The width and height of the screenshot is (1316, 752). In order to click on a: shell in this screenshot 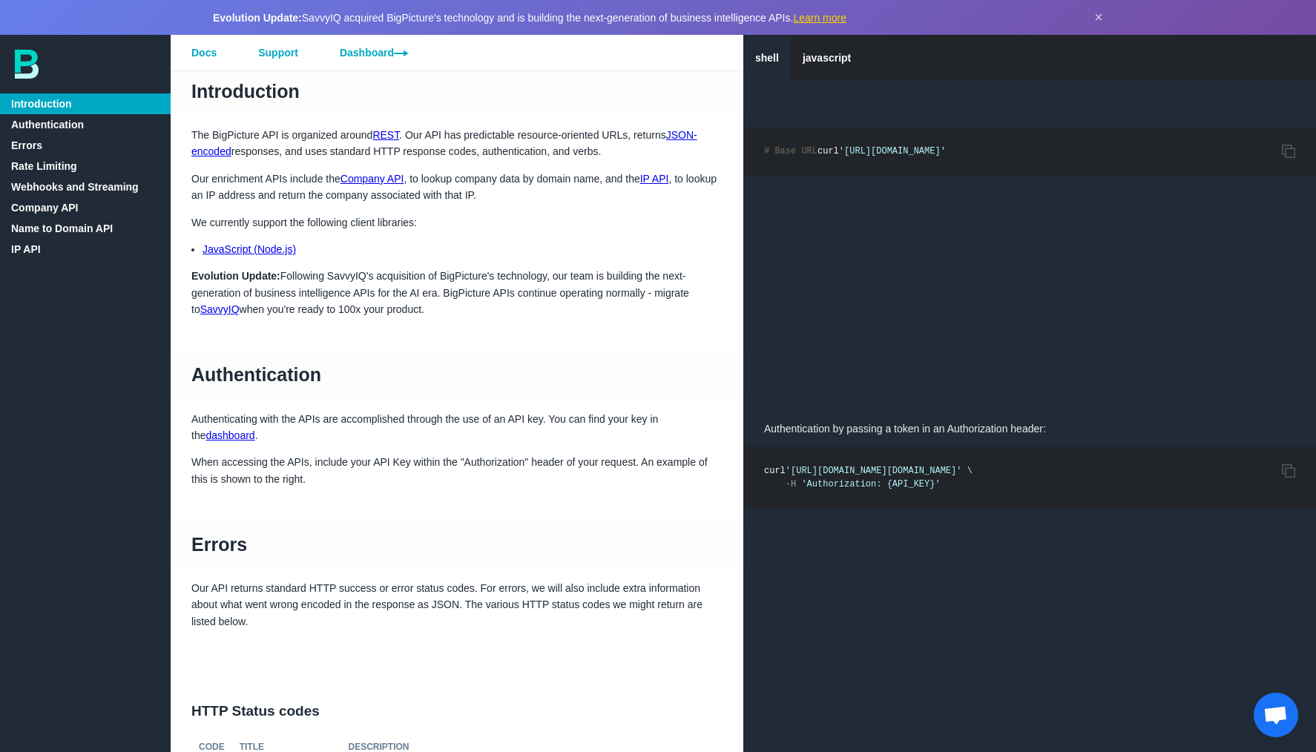, I will do `click(767, 58)`.